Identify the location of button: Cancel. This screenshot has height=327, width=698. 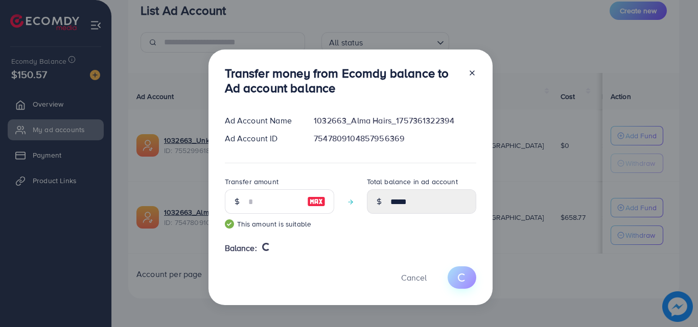
(414, 277).